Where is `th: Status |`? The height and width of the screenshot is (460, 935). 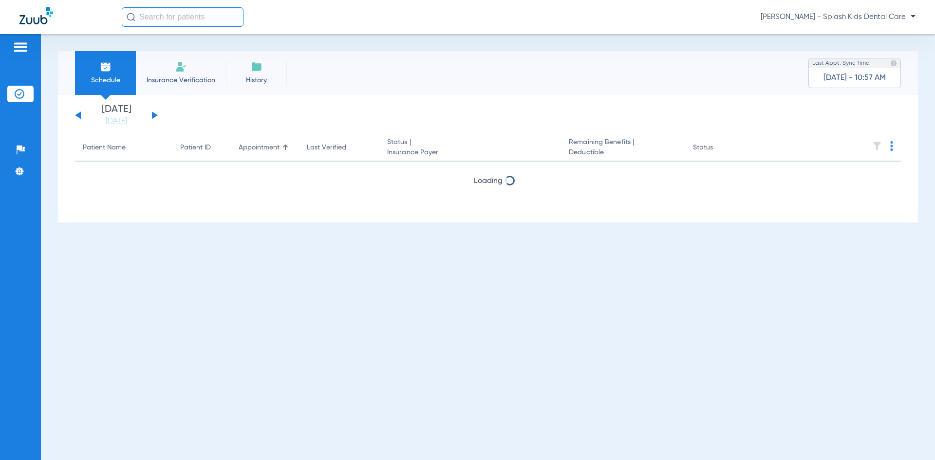 th: Status | is located at coordinates (470, 148).